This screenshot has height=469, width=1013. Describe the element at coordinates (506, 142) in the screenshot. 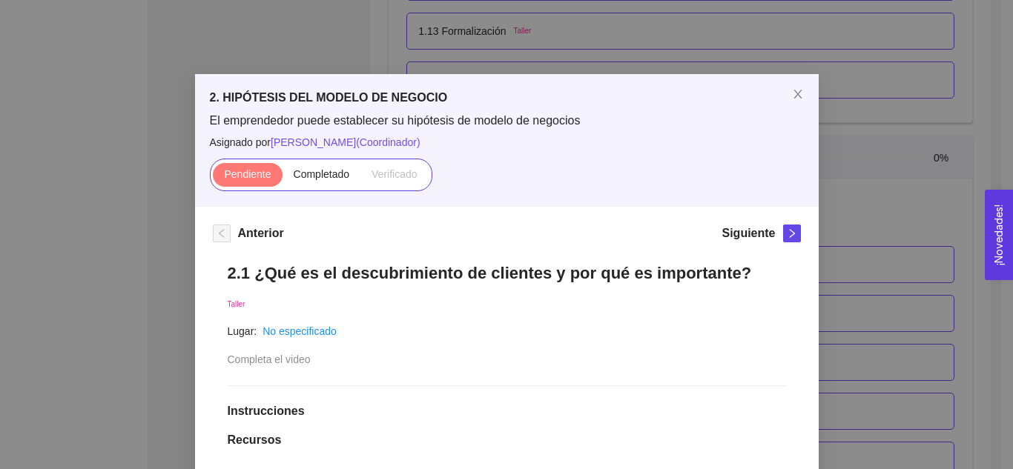

I see `span: Asignado por` at that location.